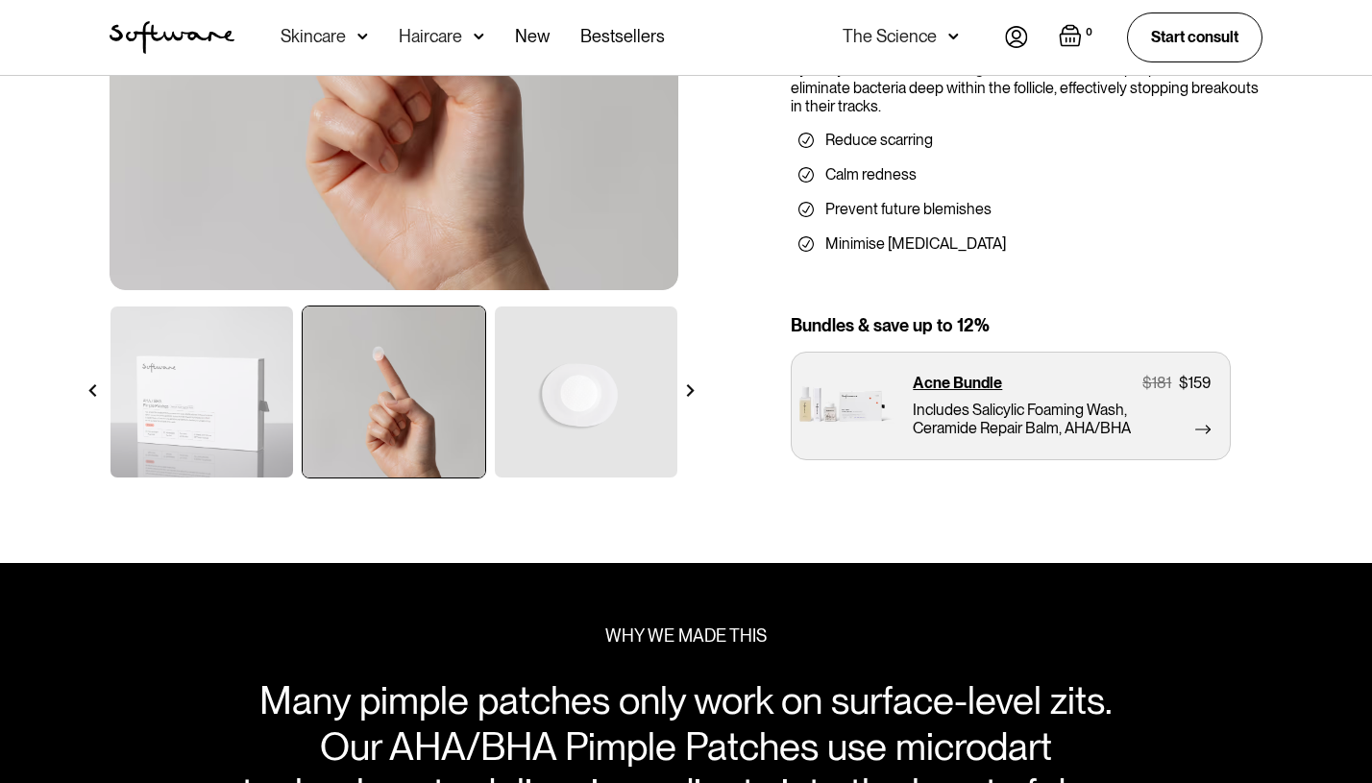 The image size is (1372, 783). I want to click on div: WHY WE MADE THIS, so click(686, 636).